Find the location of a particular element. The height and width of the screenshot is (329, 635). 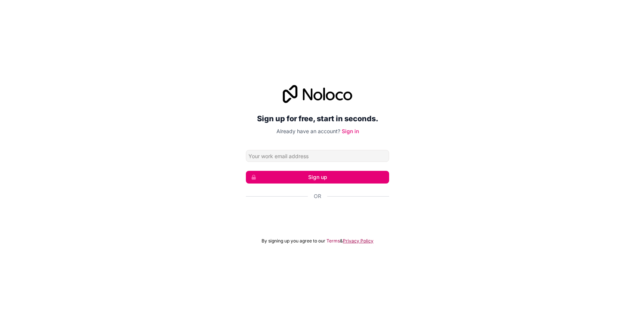

a: Sign in is located at coordinates (351, 131).